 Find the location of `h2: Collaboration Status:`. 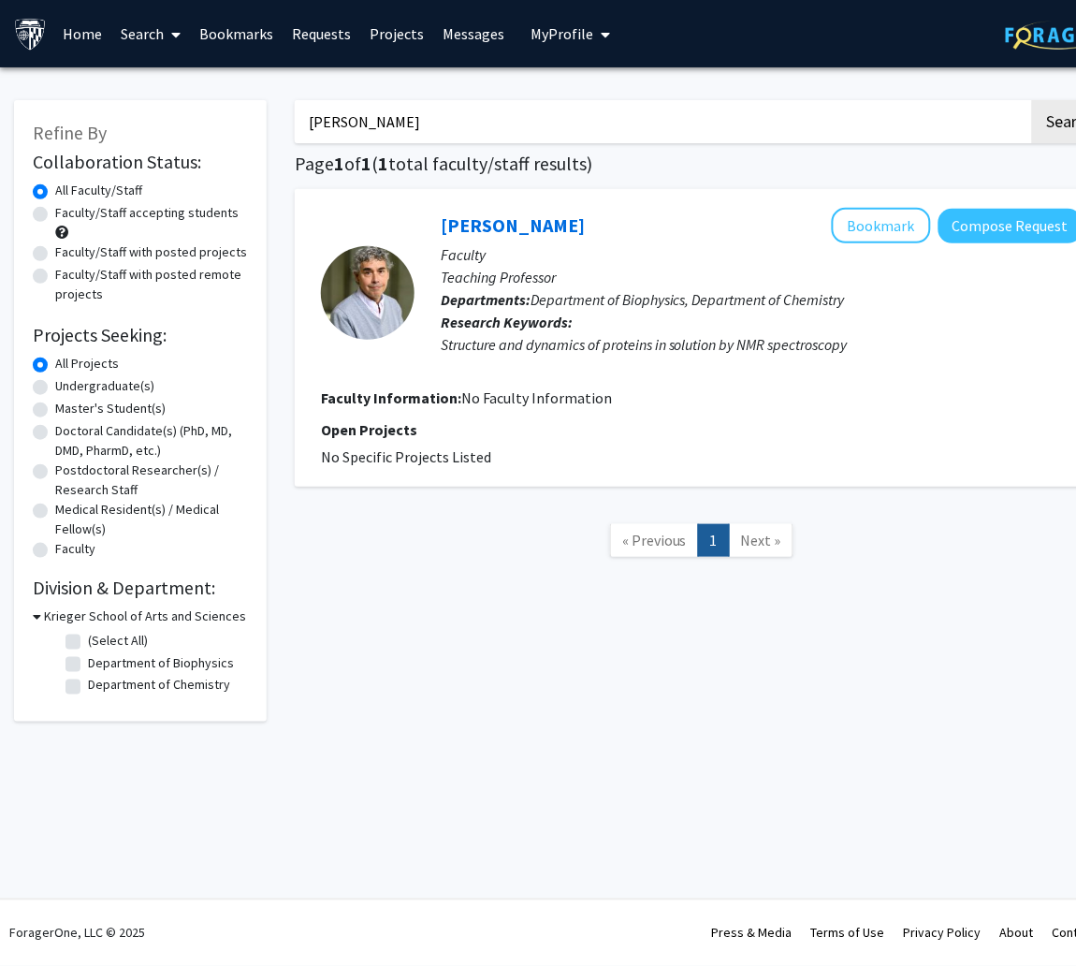

h2: Collaboration Status: is located at coordinates (140, 162).